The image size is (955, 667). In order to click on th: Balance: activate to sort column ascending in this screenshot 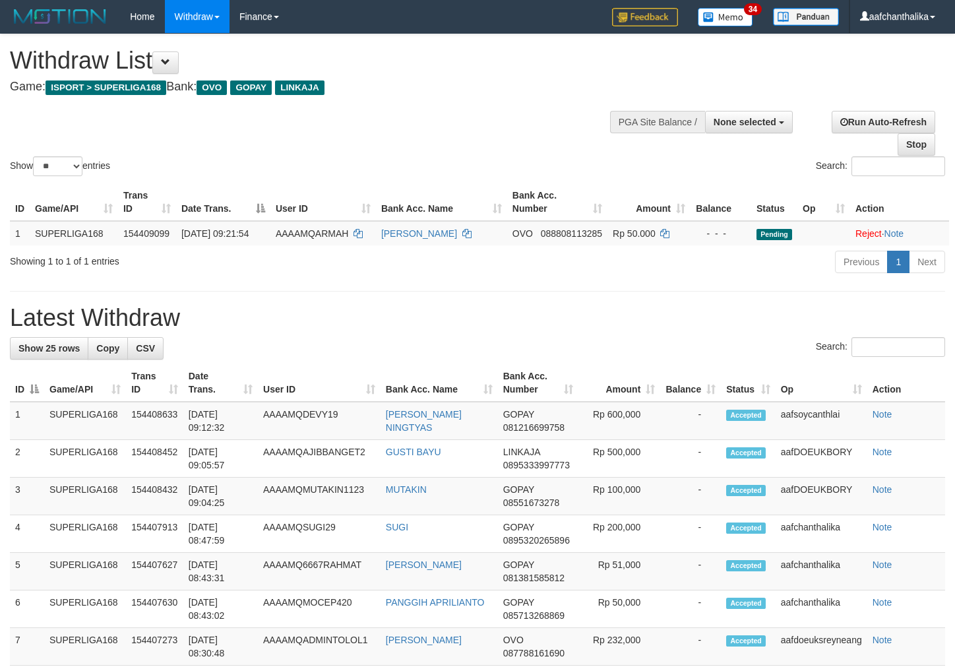, I will do `click(691, 383)`.